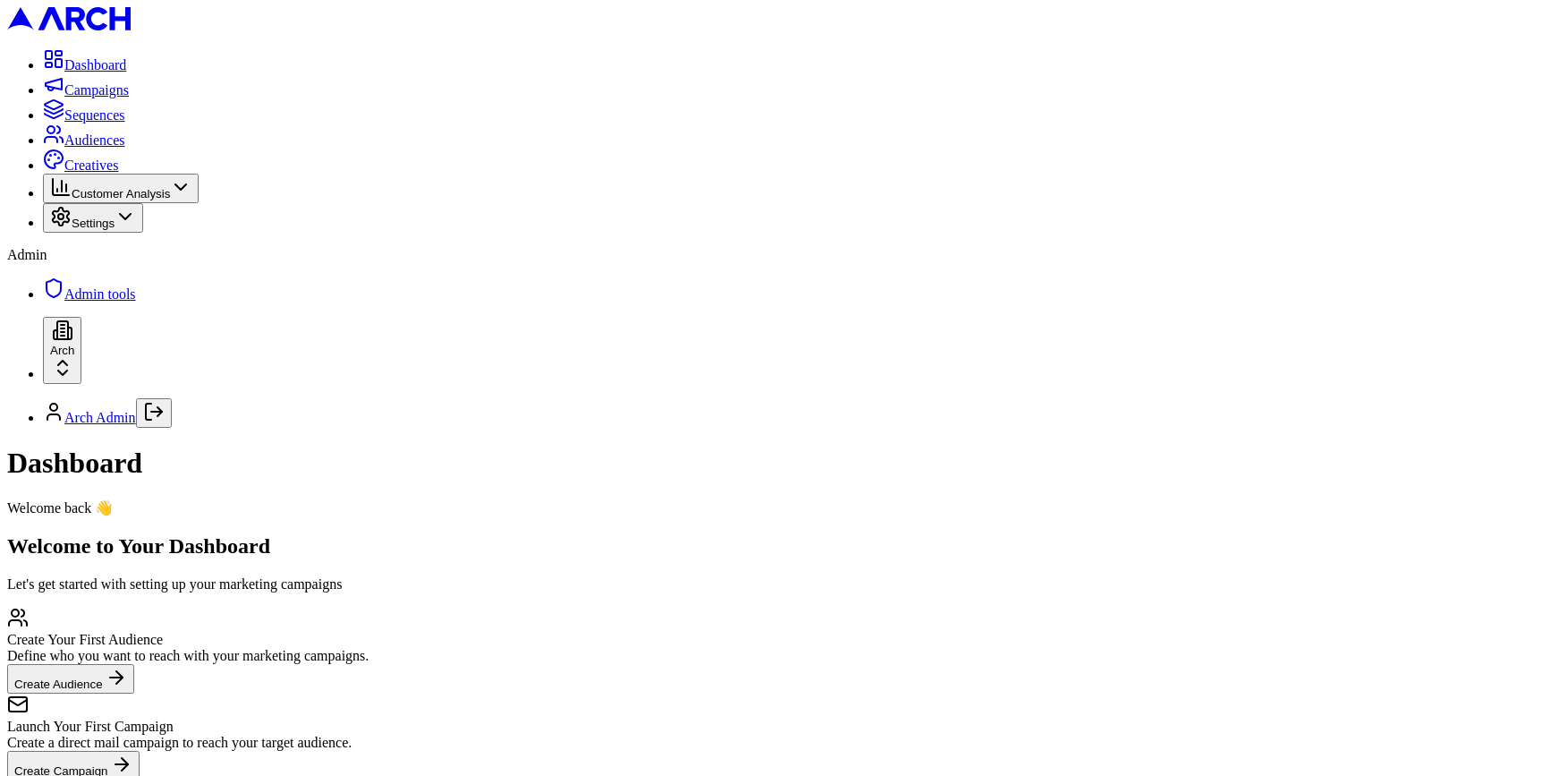  I want to click on a: Creatives, so click(81, 165).